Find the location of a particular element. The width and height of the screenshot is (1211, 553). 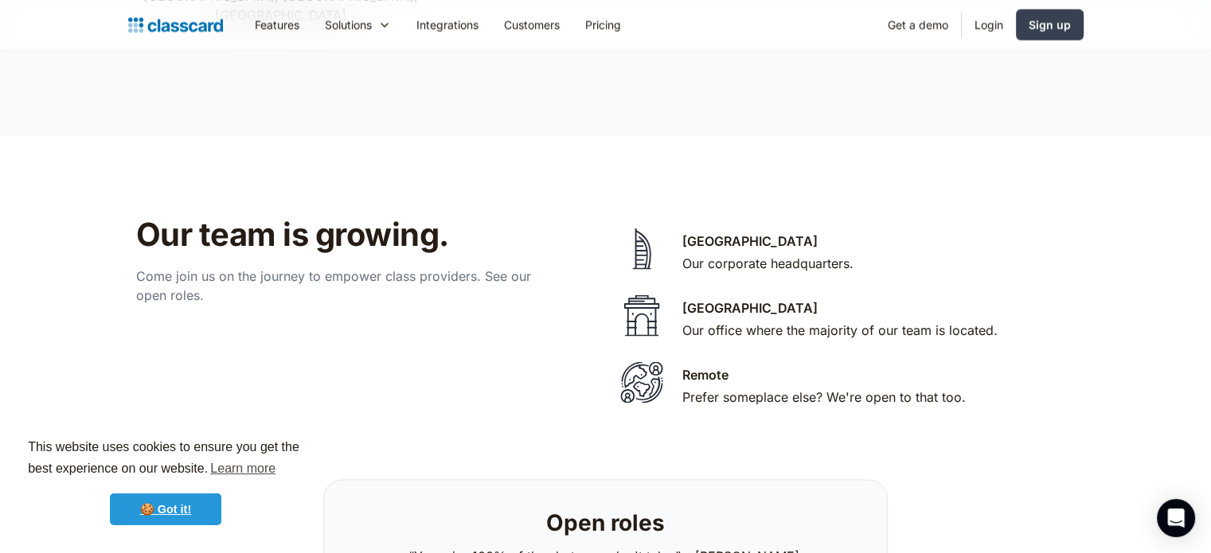

div: Sign up is located at coordinates (1050, 25).